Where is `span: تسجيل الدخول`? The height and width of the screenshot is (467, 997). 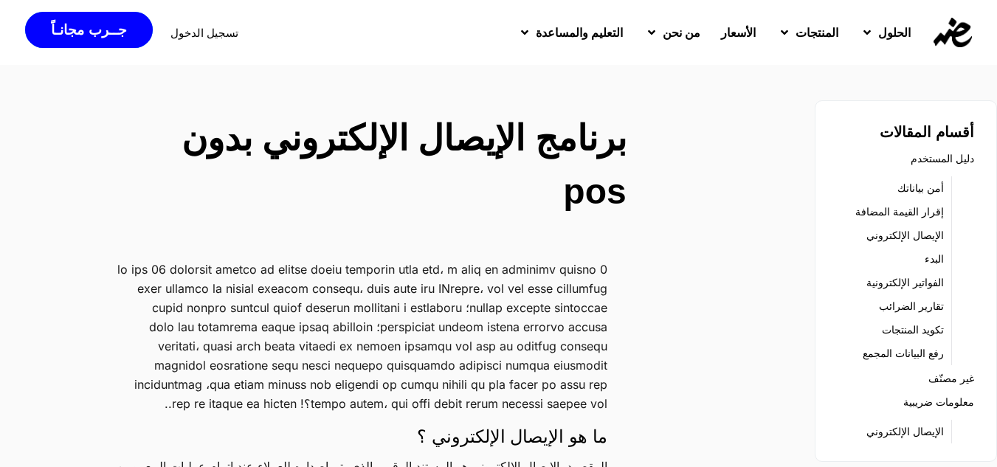 span: تسجيل الدخول is located at coordinates (204, 32).